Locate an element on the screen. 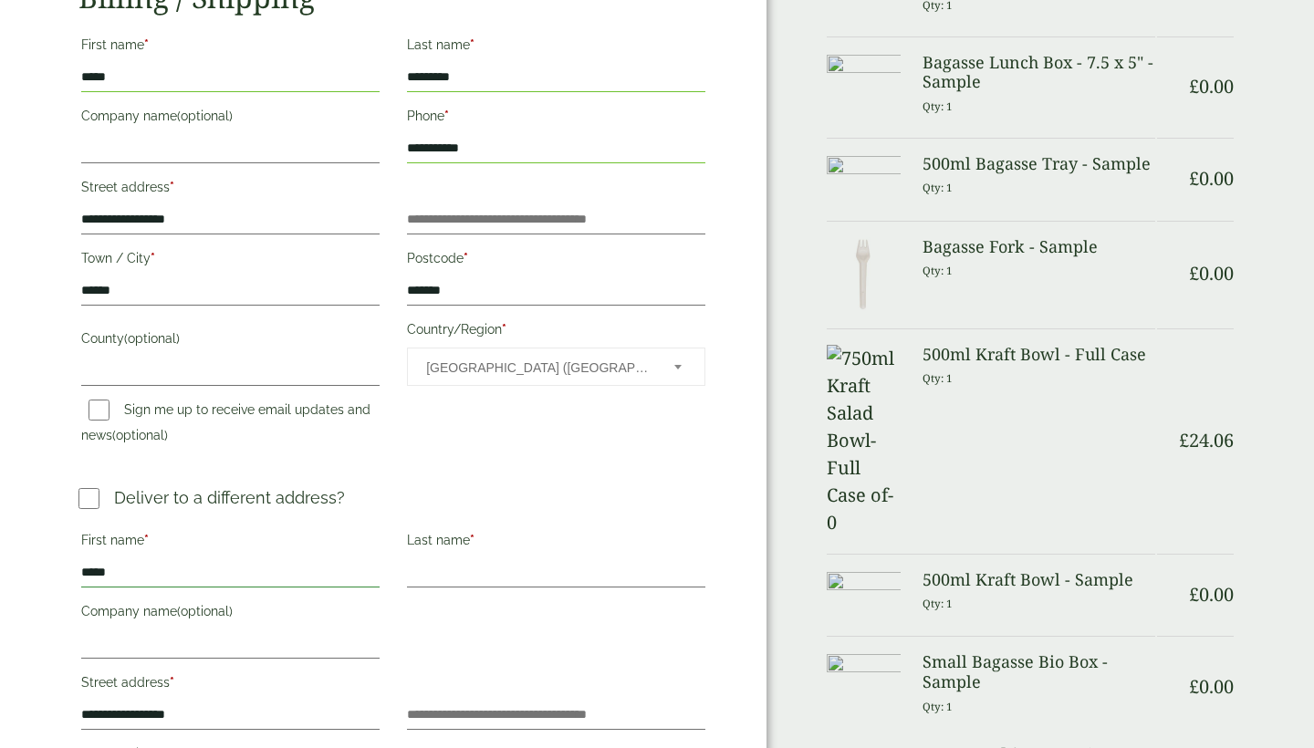 The height and width of the screenshot is (748, 1314). label: County is located at coordinates (230, 341).